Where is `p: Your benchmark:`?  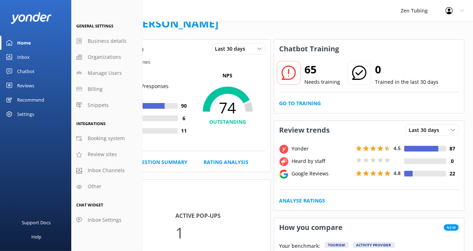
p: Your benchmark: is located at coordinates (300, 246).